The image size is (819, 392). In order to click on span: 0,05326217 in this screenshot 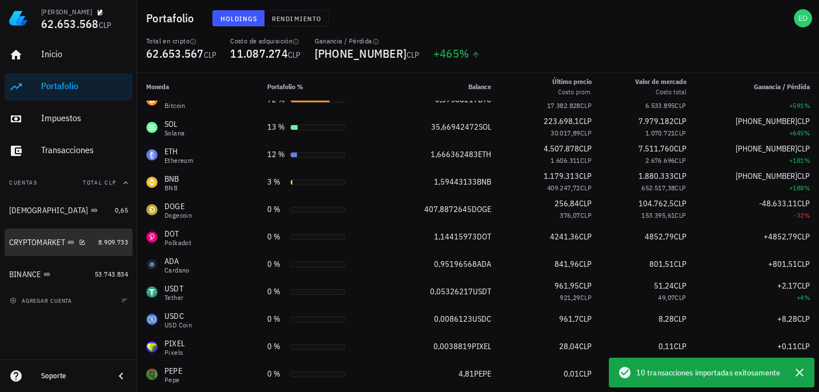, I will do `click(451, 291)`.